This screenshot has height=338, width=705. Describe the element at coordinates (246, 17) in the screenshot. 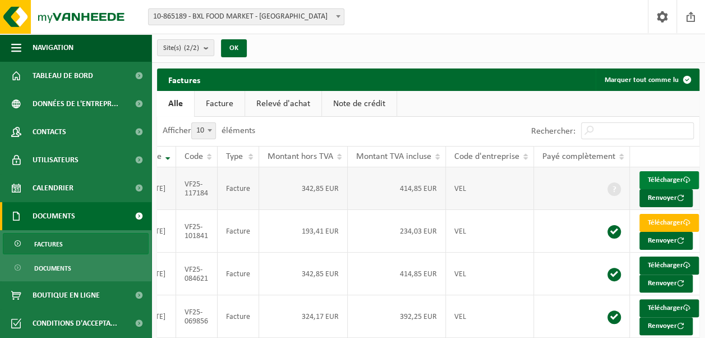

I see `span: 10-865189 - BXL FOOD MARKET - BRUSSEL` at that location.